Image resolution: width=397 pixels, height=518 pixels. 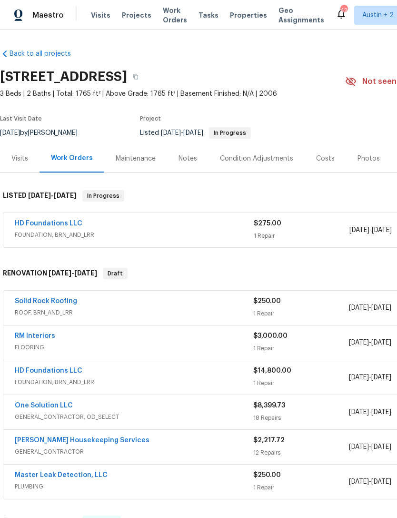 I want to click on div: Photos, so click(x=369, y=159).